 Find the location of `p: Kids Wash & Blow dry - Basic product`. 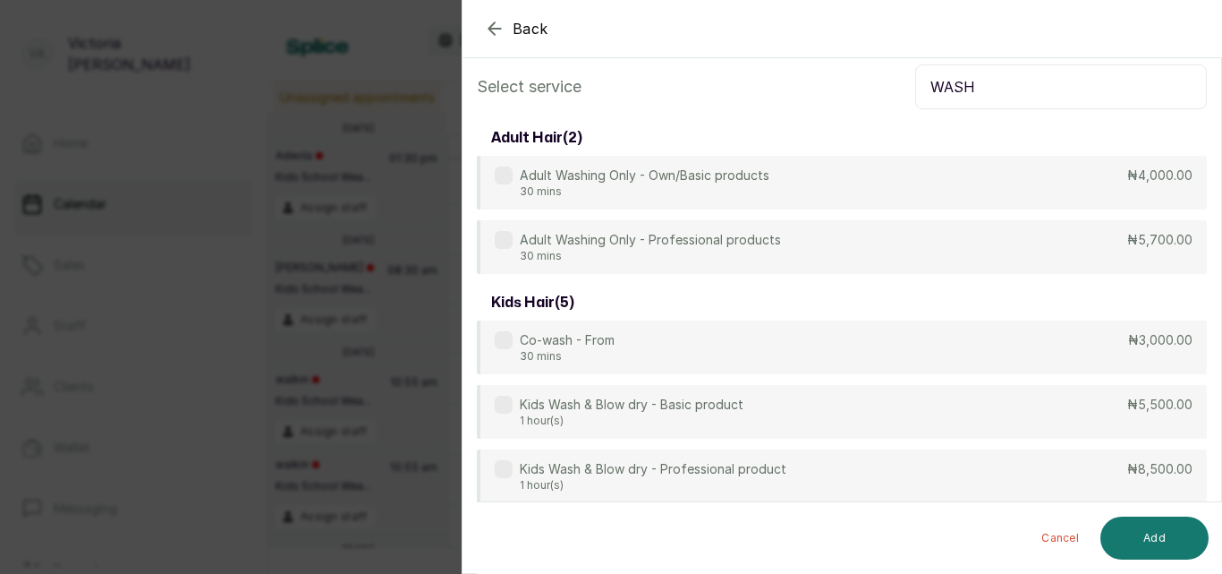

p: Kids Wash & Blow dry - Basic product is located at coordinates (632, 404).